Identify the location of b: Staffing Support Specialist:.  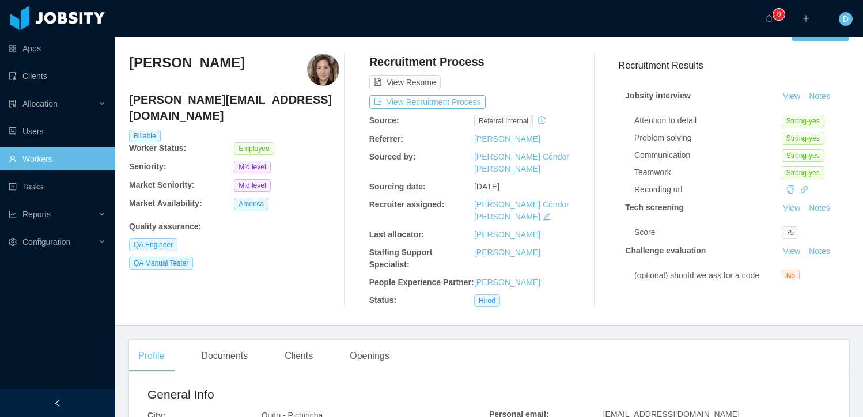
(401, 258).